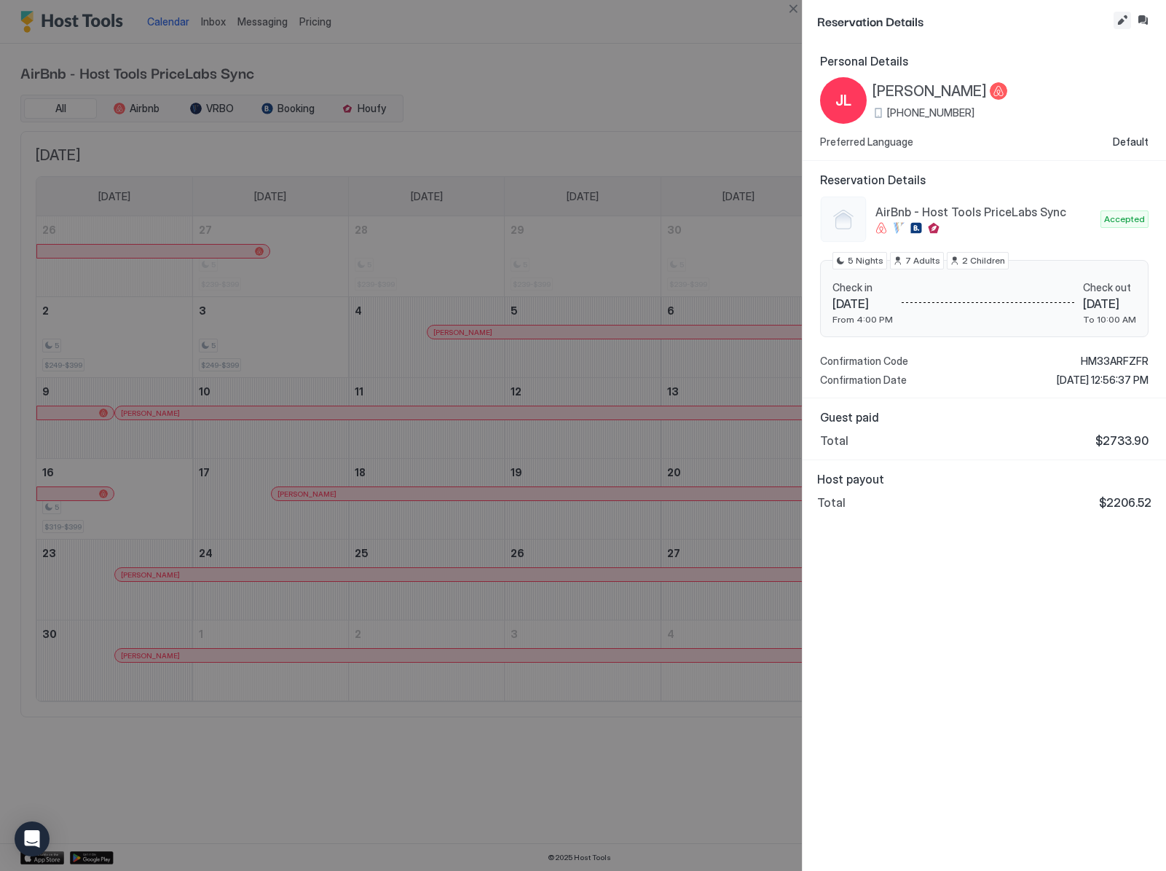  What do you see at coordinates (1109, 319) in the screenshot?
I see `span: To 10:00 AM` at bounding box center [1109, 319].